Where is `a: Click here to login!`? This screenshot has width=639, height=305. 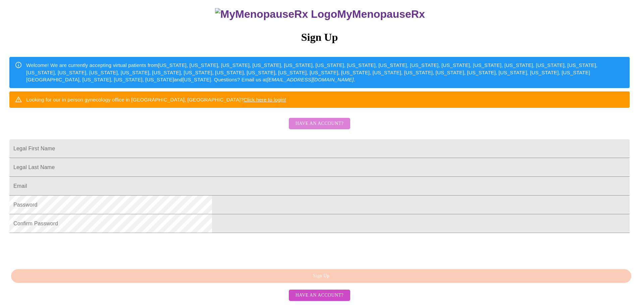
a: Click here to login! is located at coordinates (265, 100).